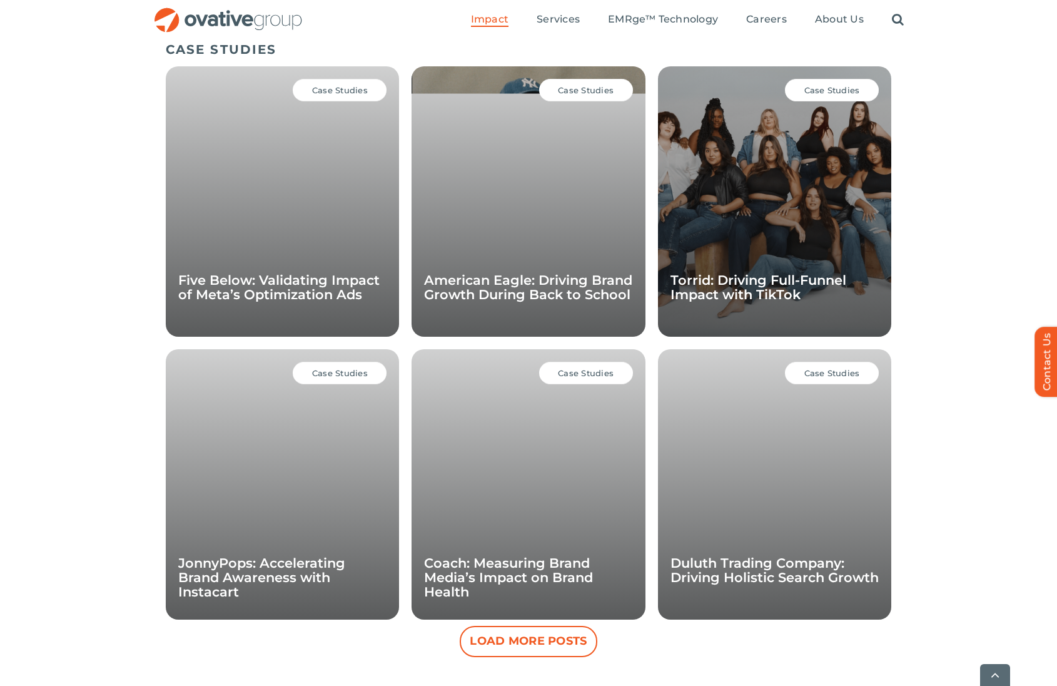 This screenshot has width=1057, height=686. What do you see at coordinates (262, 577) in the screenshot?
I see `a: JonnyPops: Accelerating Brand Awareness with Instacart` at bounding box center [262, 577].